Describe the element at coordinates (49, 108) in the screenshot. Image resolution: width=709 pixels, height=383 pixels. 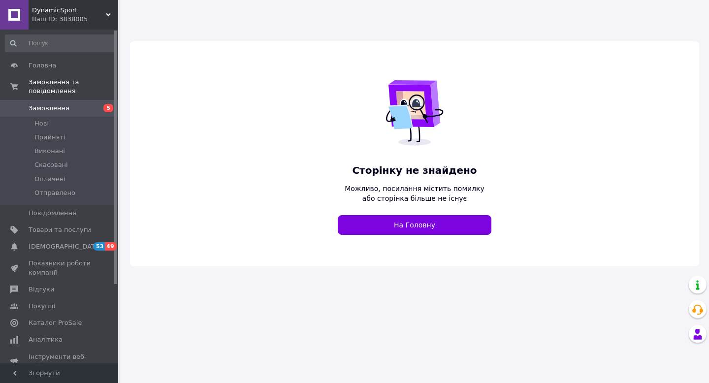
I see `span: Замовлення` at that location.